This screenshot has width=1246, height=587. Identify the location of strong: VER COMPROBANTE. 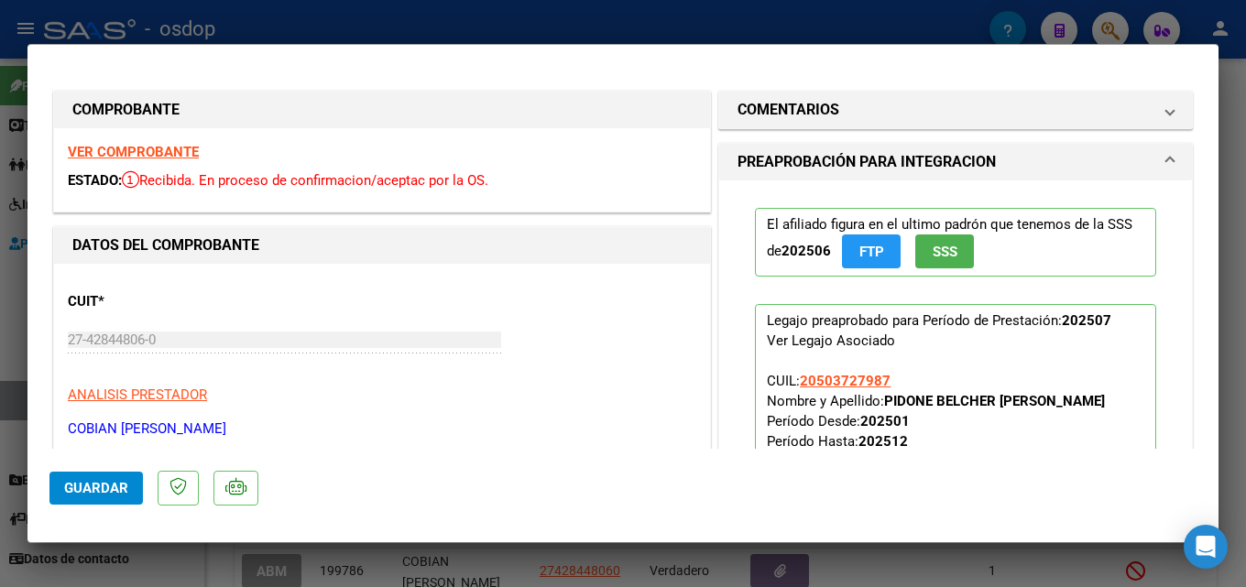
(133, 152).